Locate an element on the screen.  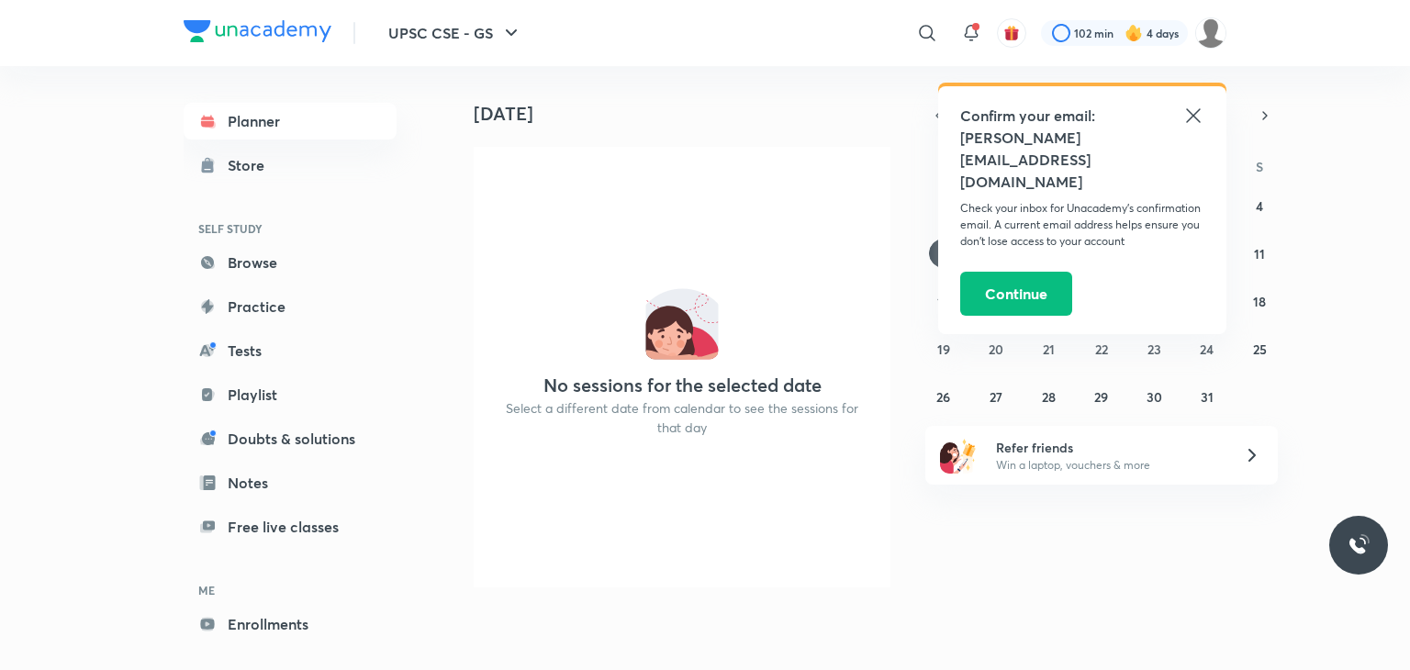
button: October 11, 2025 is located at coordinates (1260, 253).